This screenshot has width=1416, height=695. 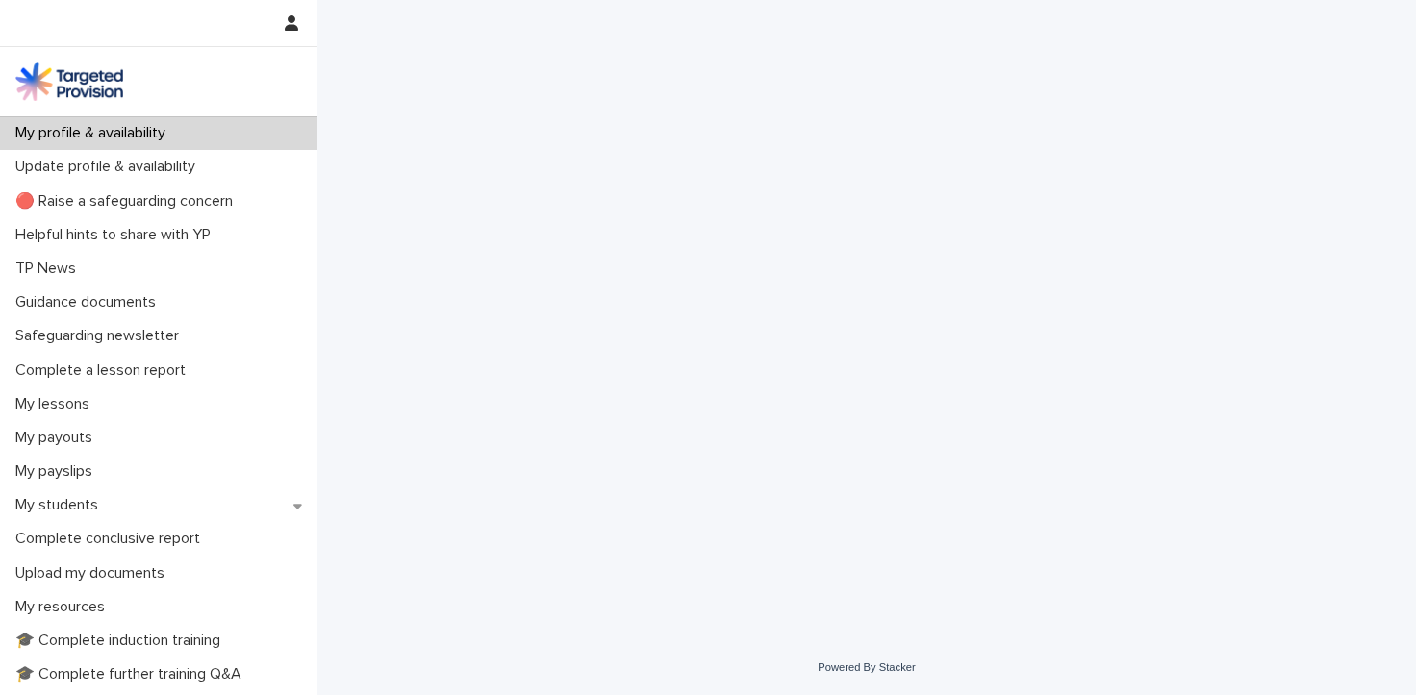 I want to click on p: Guidance documents, so click(x=89, y=302).